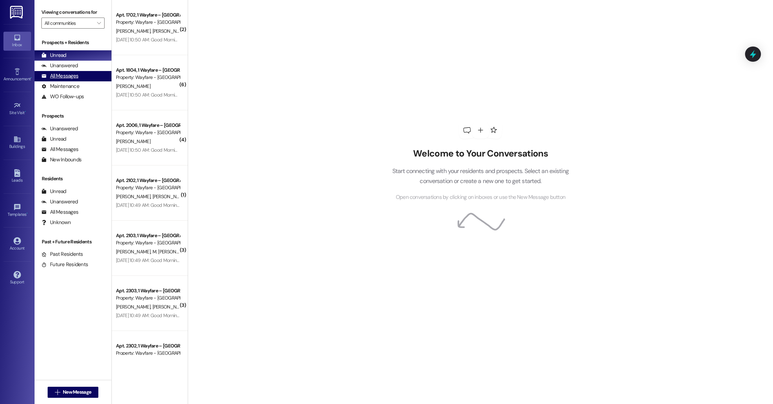  Describe the element at coordinates (73, 12) in the screenshot. I see `label: Viewing conversations for` at that location.